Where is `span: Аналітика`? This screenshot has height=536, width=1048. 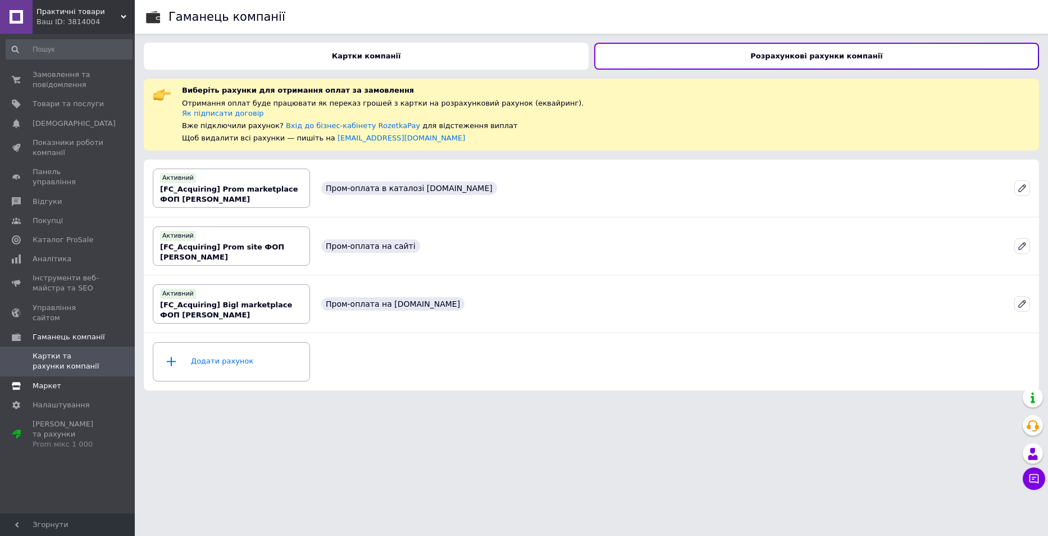 span: Аналітика is located at coordinates (52, 259).